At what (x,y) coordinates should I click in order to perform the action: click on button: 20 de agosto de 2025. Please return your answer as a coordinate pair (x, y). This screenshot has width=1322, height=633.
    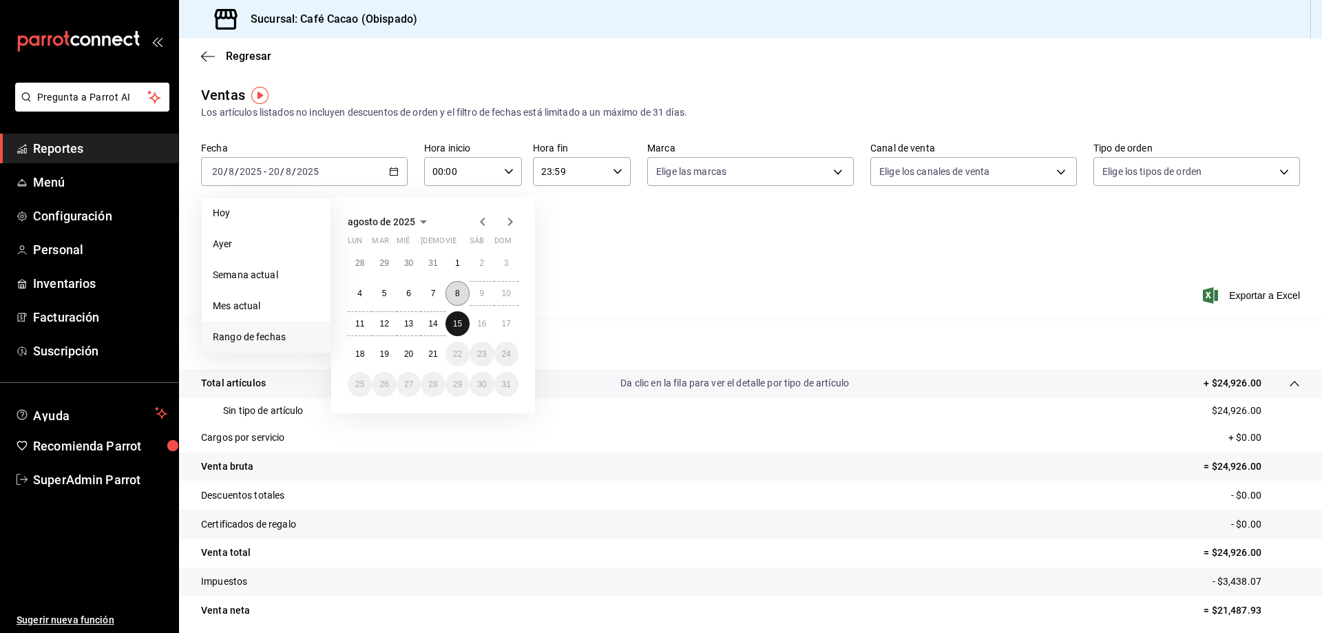
    Looking at the image, I should click on (408, 354).